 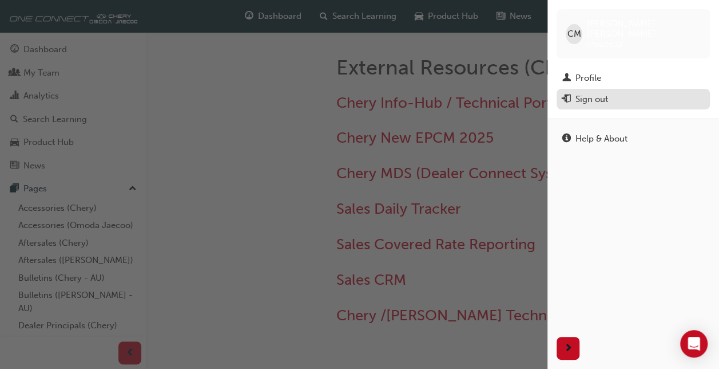 I want to click on a: Profile, so click(x=634, y=78).